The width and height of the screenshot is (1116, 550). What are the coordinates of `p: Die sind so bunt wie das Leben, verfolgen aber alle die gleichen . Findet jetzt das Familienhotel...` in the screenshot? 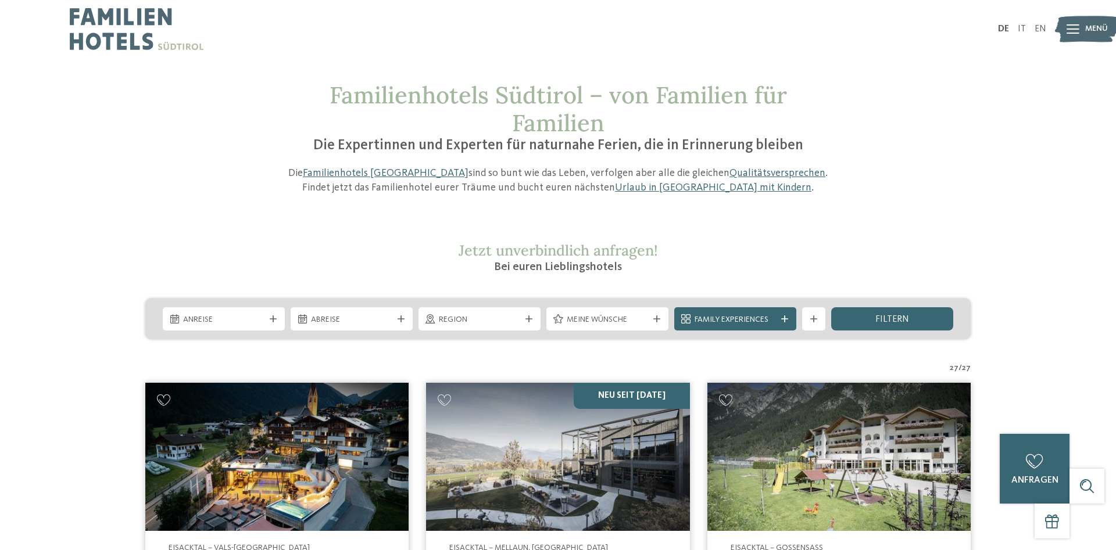 It's located at (558, 181).